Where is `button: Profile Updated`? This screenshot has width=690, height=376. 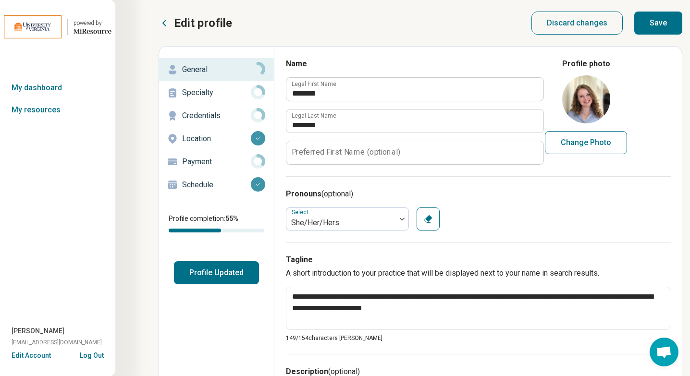 button: Profile Updated is located at coordinates (216, 273).